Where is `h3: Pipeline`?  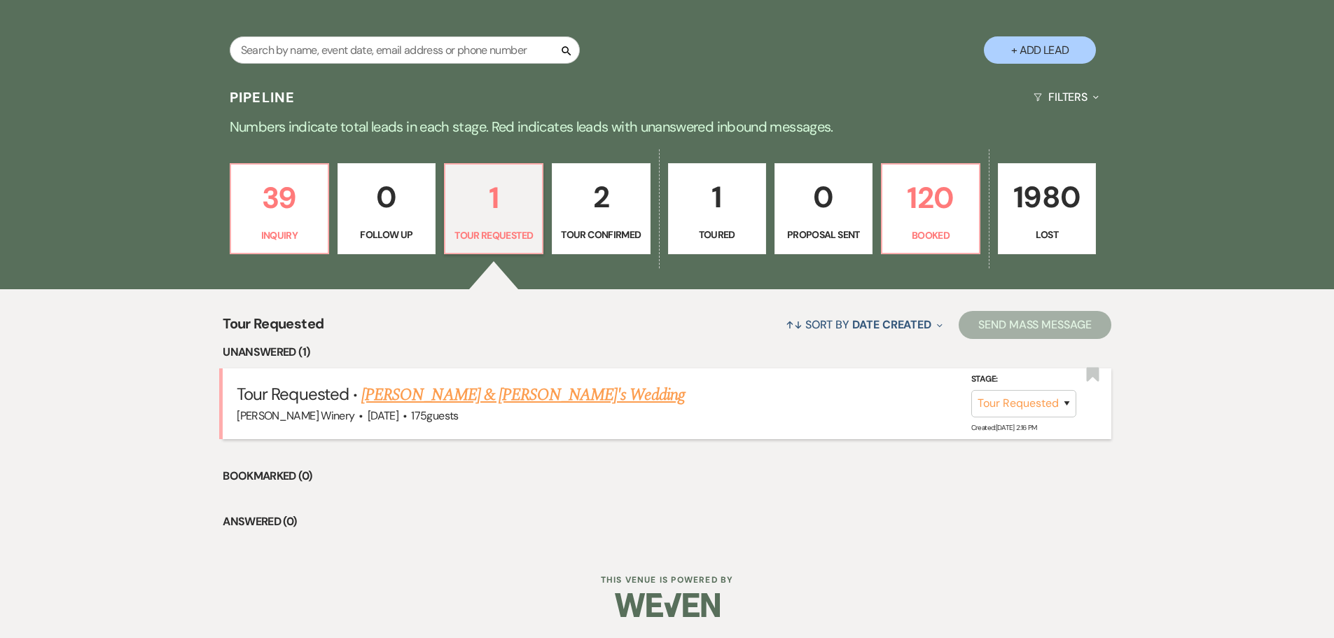 h3: Pipeline is located at coordinates (263, 97).